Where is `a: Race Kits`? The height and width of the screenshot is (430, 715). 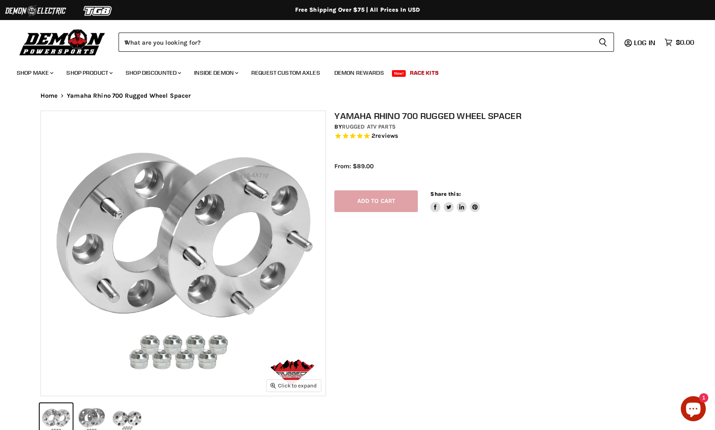
a: Race Kits is located at coordinates (424, 73).